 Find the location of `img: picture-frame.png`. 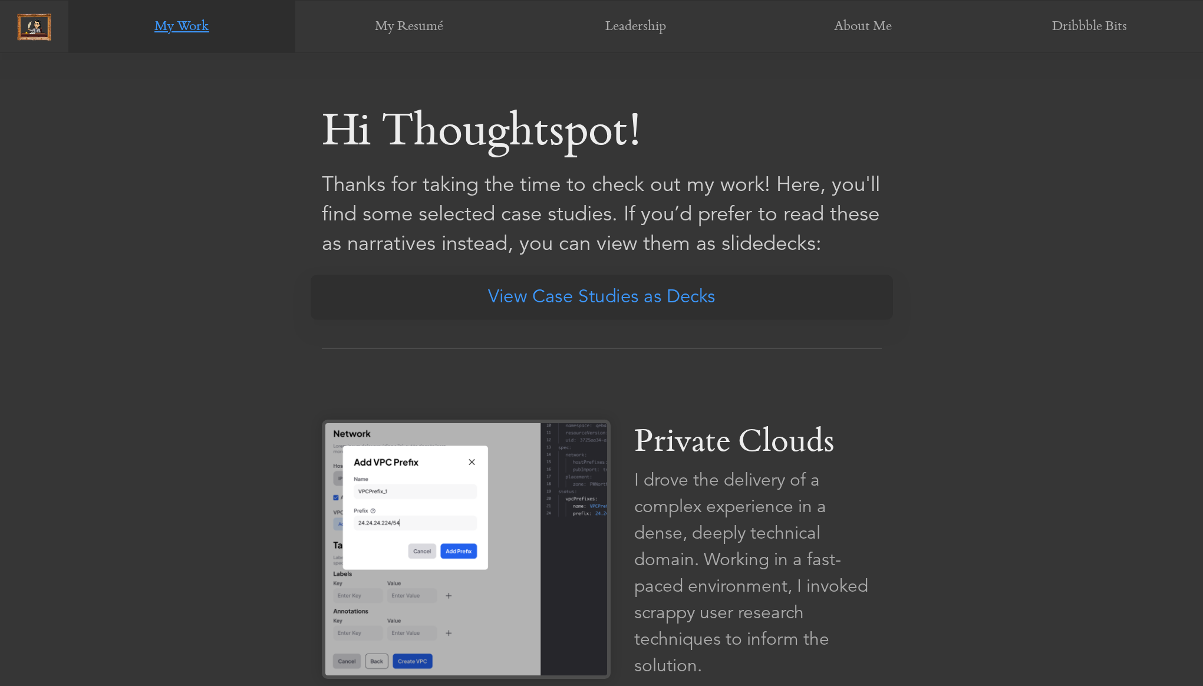

img: picture-frame.png is located at coordinates (34, 27).